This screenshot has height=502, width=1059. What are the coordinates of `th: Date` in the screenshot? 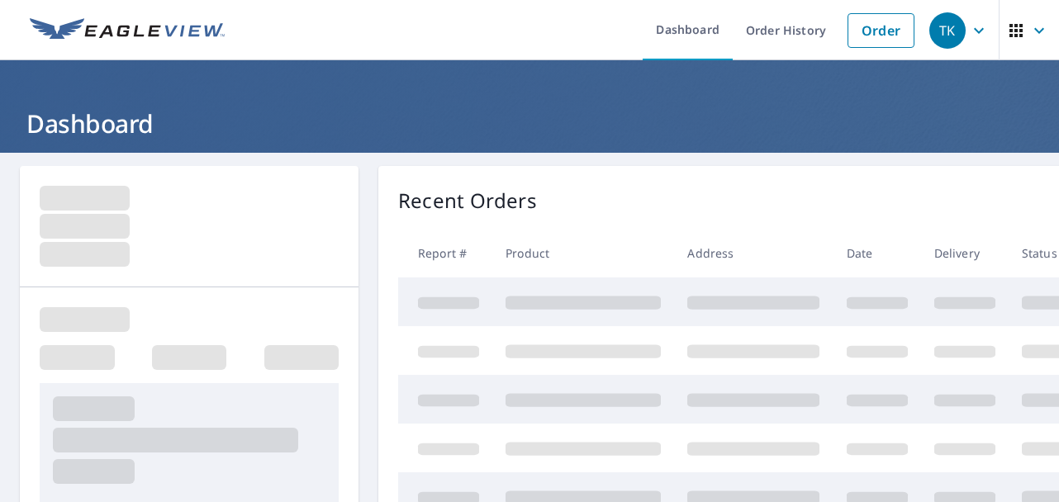 It's located at (877, 253).